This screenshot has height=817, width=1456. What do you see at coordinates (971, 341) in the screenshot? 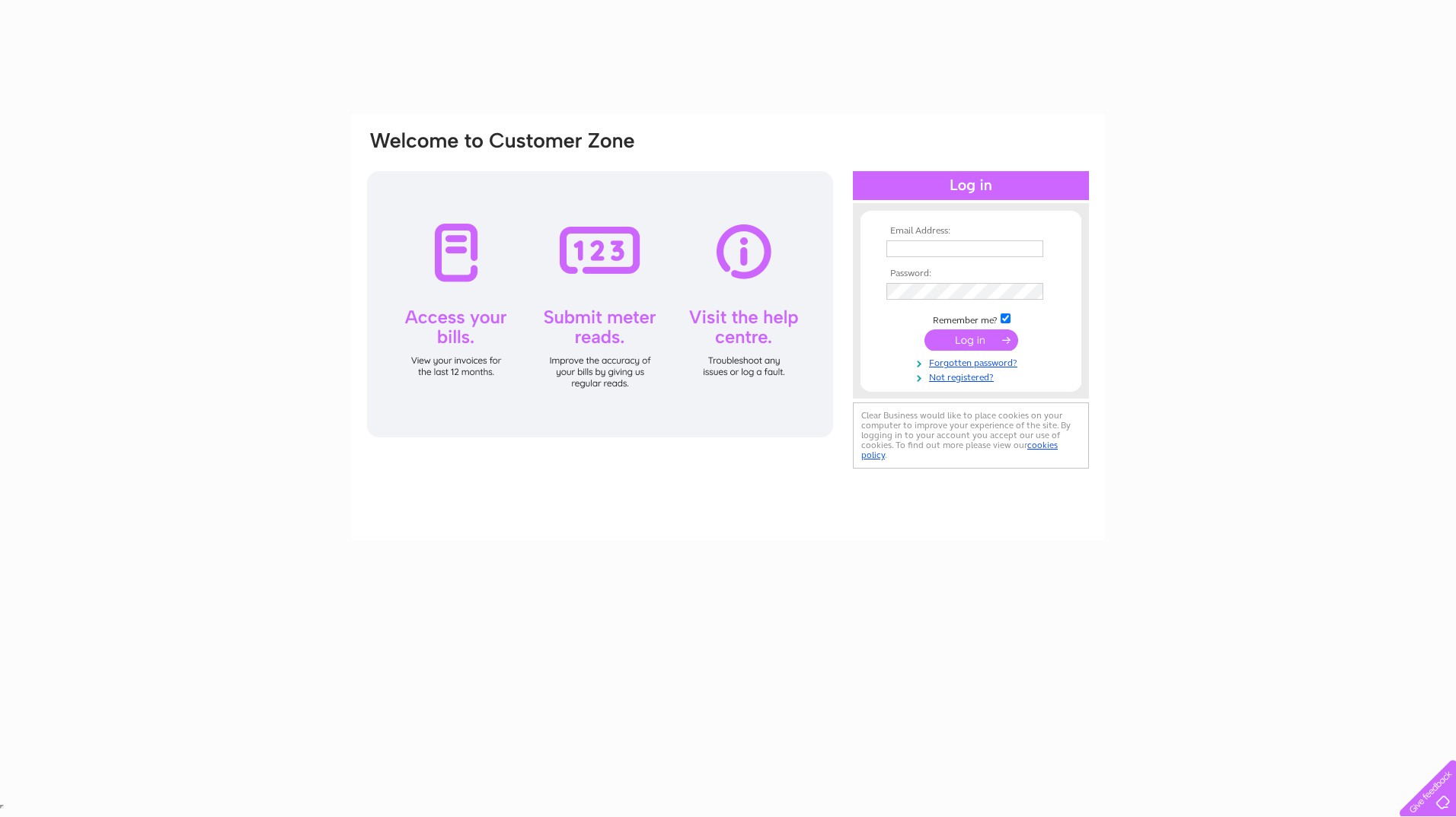
I see `input: Submit` at bounding box center [971, 341].